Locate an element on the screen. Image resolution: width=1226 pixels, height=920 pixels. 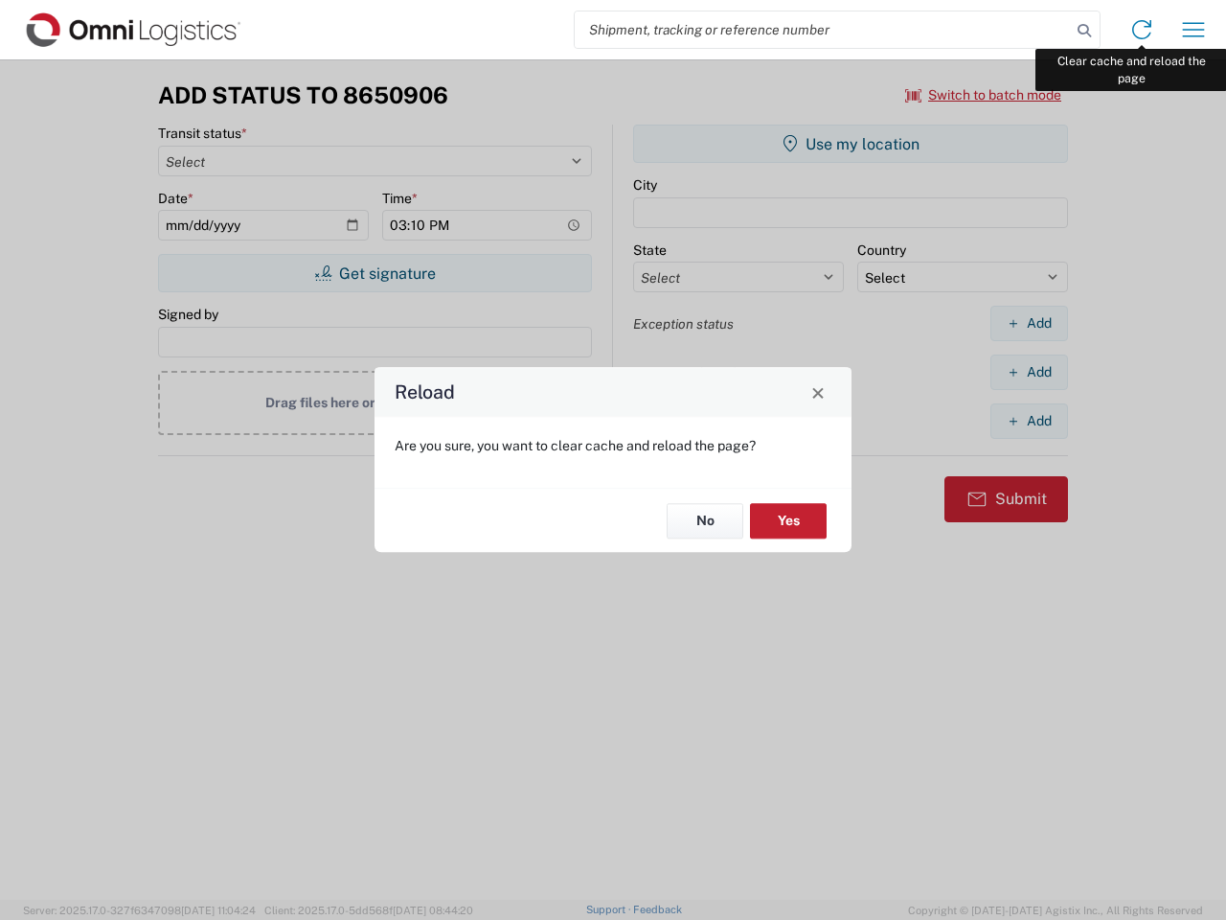
button: Close is located at coordinates (818, 392).